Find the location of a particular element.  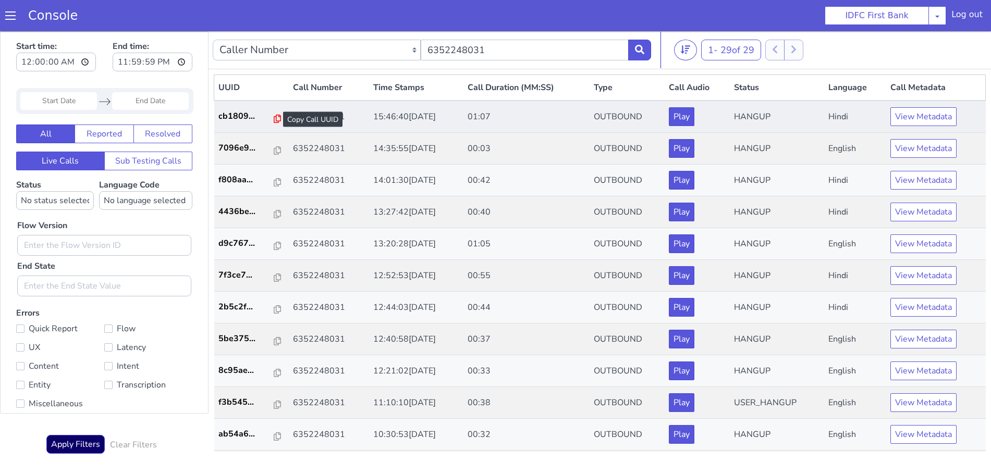

th: Language is located at coordinates (855, 57).